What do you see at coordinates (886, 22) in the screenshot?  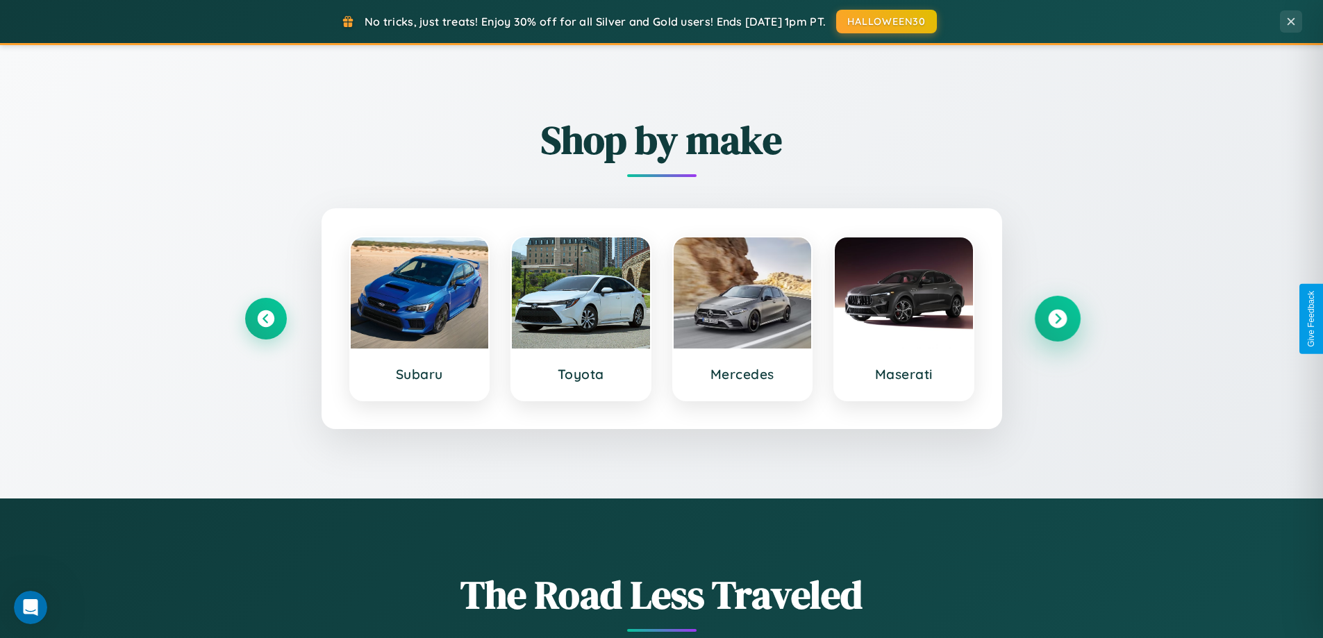 I see `button: HALLOWEEN30` at bounding box center [886, 22].